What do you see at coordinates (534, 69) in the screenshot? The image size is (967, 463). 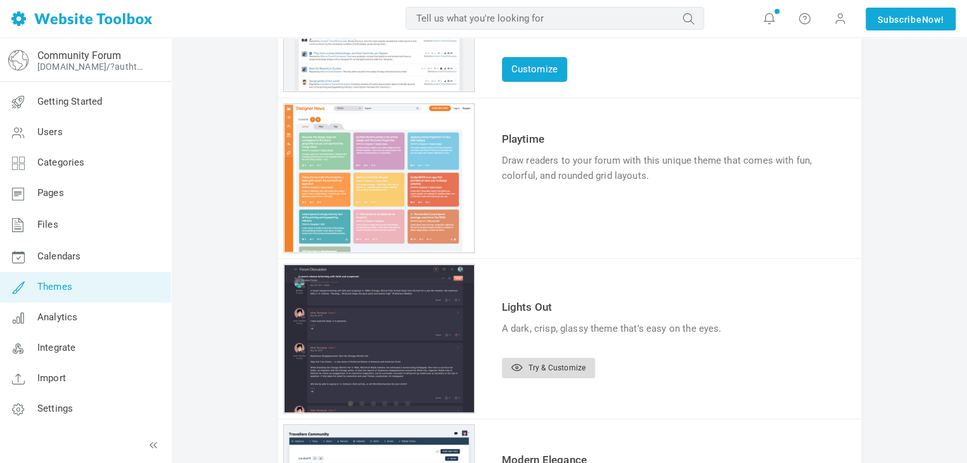 I see `a: Customize` at bounding box center [534, 69].